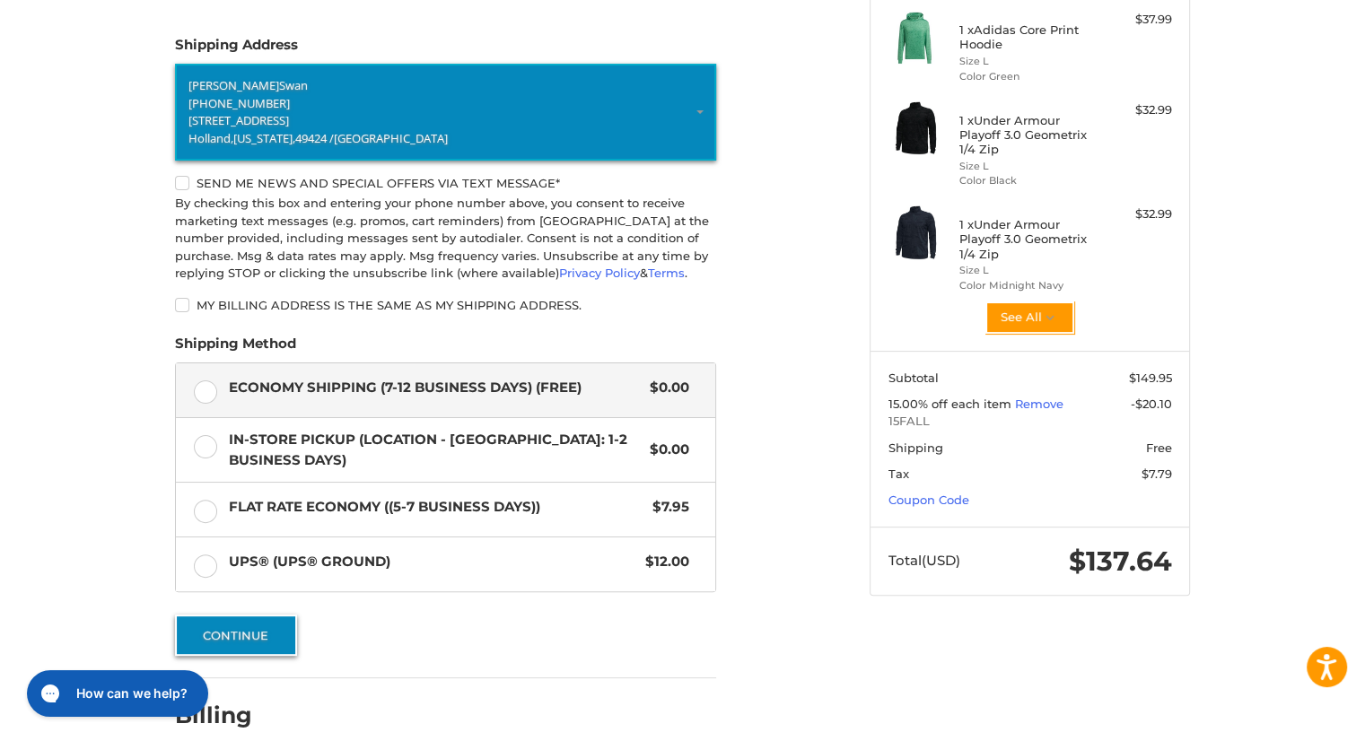  What do you see at coordinates (1029, 318) in the screenshot?
I see `button: See All` at bounding box center [1029, 318].